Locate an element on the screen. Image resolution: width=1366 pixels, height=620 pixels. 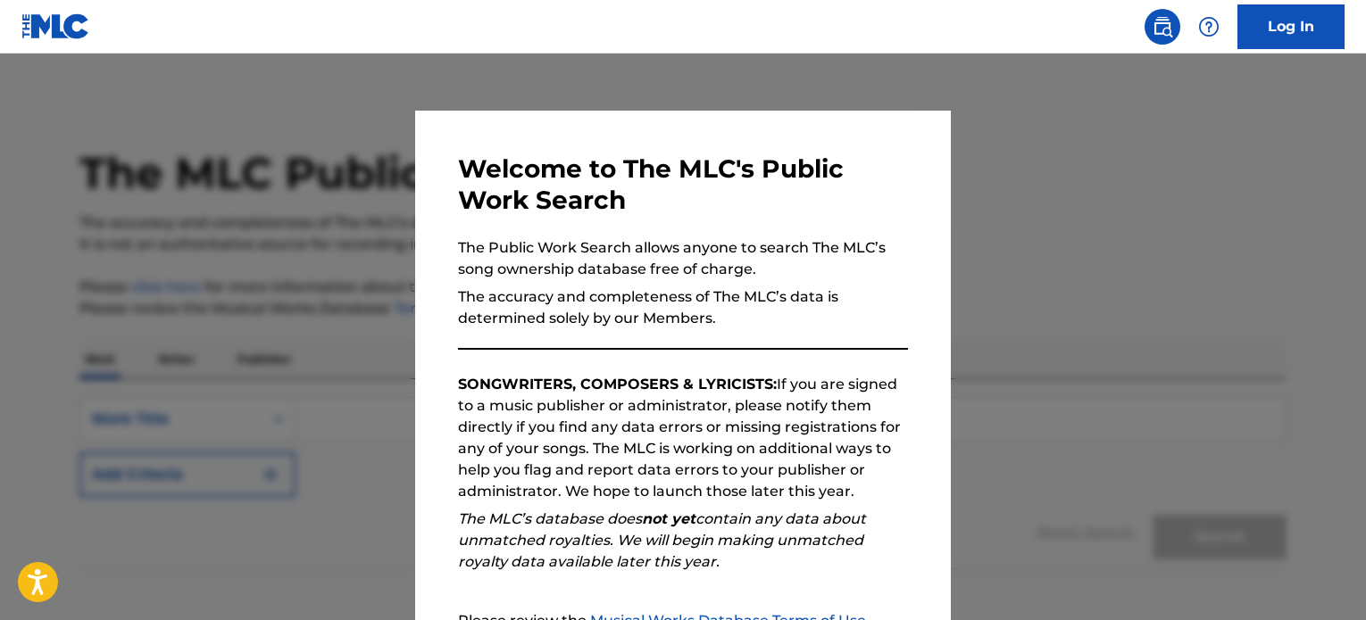
img: help is located at coordinates (1209, 27).